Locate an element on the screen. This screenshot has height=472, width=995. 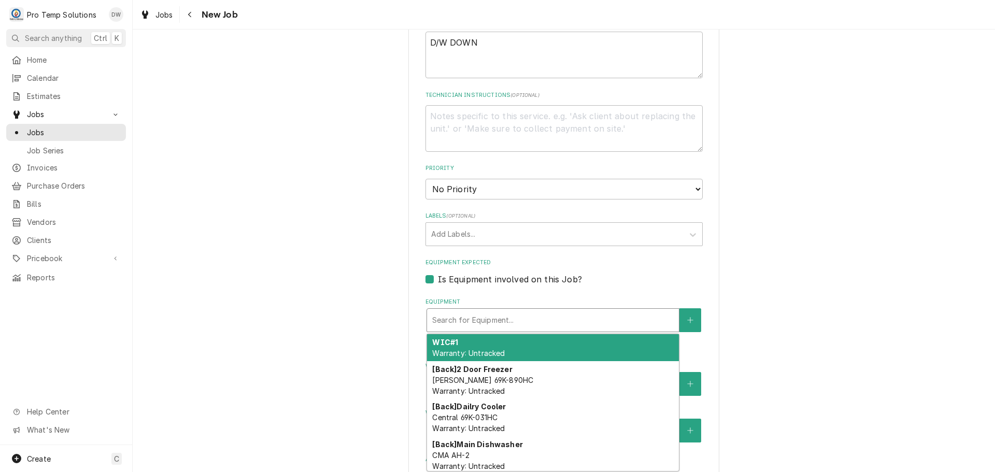
label: Who should the tech(s) ask for? is located at coordinates (564, 413).